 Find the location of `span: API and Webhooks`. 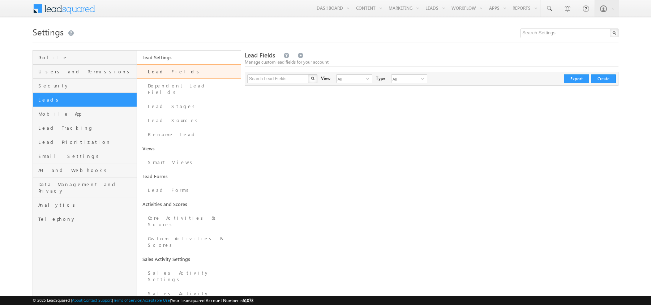

span: API and Webhooks is located at coordinates (86, 170).